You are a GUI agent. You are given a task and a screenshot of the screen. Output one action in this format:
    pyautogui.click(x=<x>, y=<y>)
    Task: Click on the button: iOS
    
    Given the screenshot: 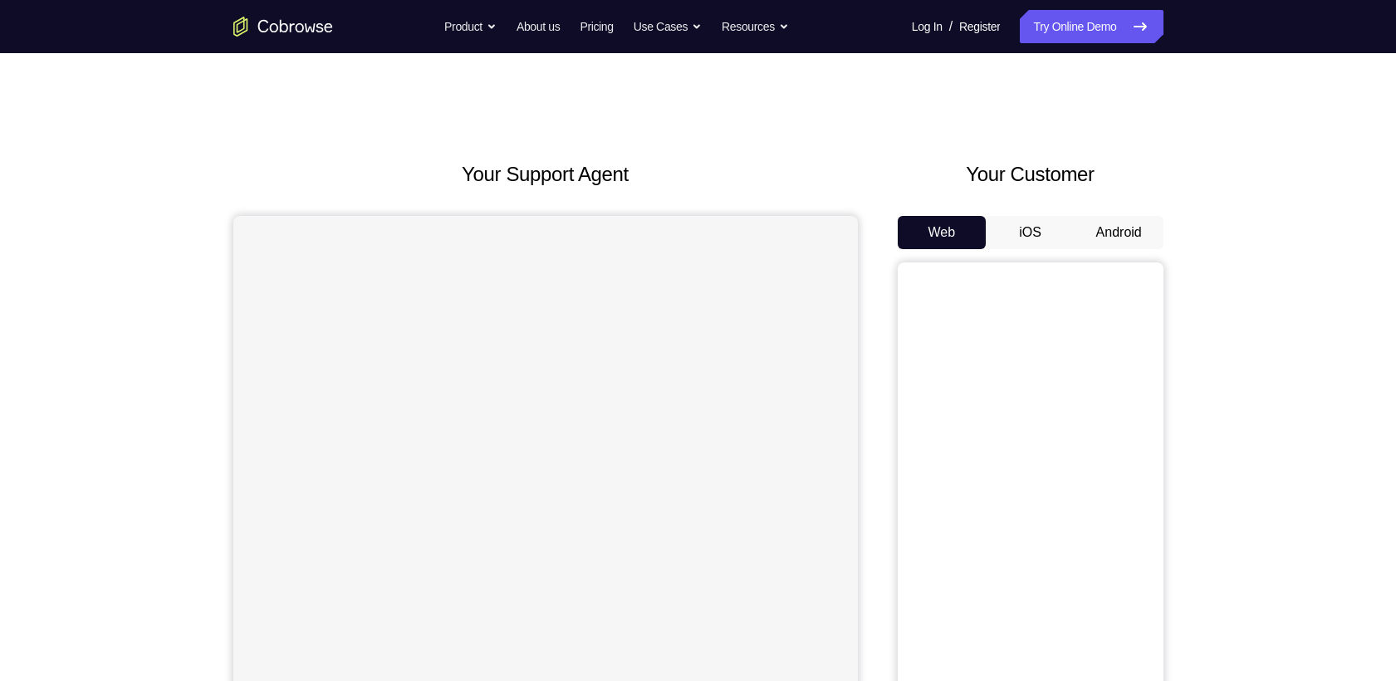 What is the action you would take?
    pyautogui.click(x=1030, y=232)
    